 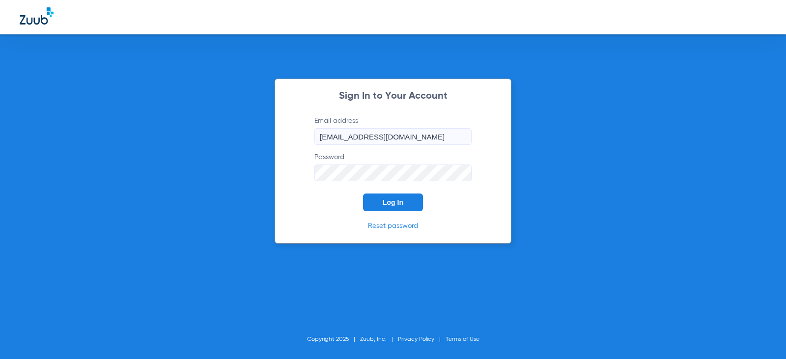 I want to click on li: Copyright 2025, so click(x=334, y=339).